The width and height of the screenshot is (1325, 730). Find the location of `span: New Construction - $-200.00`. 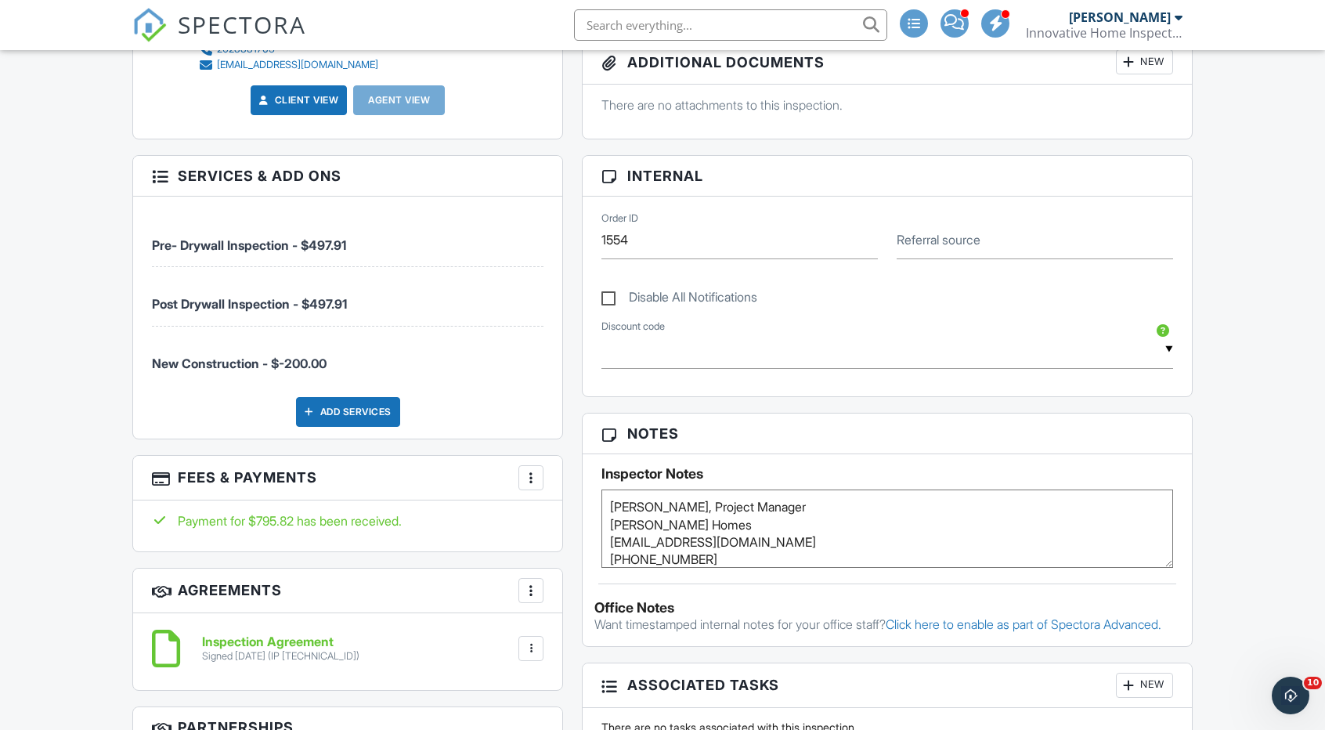

span: New Construction - $-200.00 is located at coordinates (239, 363).